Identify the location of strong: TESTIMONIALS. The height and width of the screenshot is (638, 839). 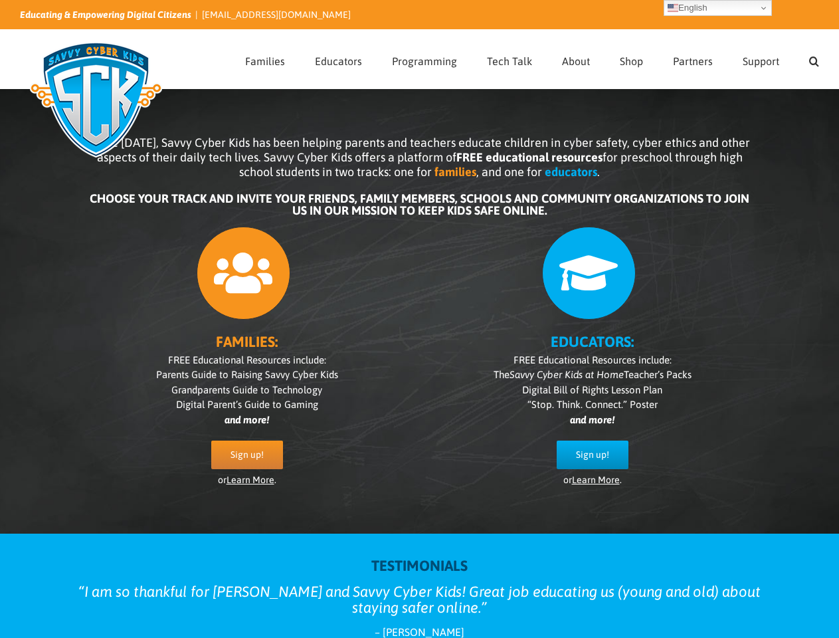
(419, 565).